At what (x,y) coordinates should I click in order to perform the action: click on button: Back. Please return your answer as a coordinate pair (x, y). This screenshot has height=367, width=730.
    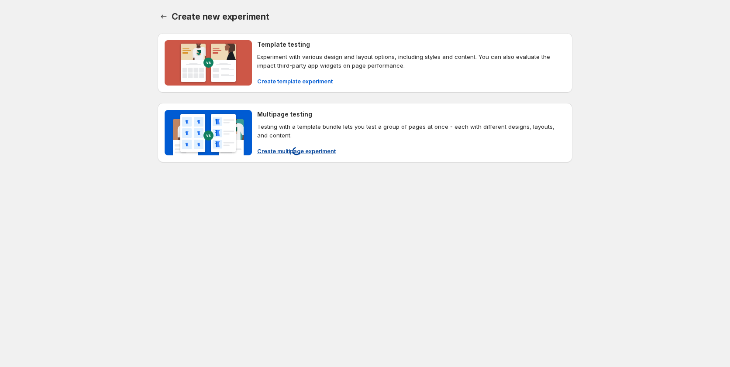
    Looking at the image, I should click on (164, 17).